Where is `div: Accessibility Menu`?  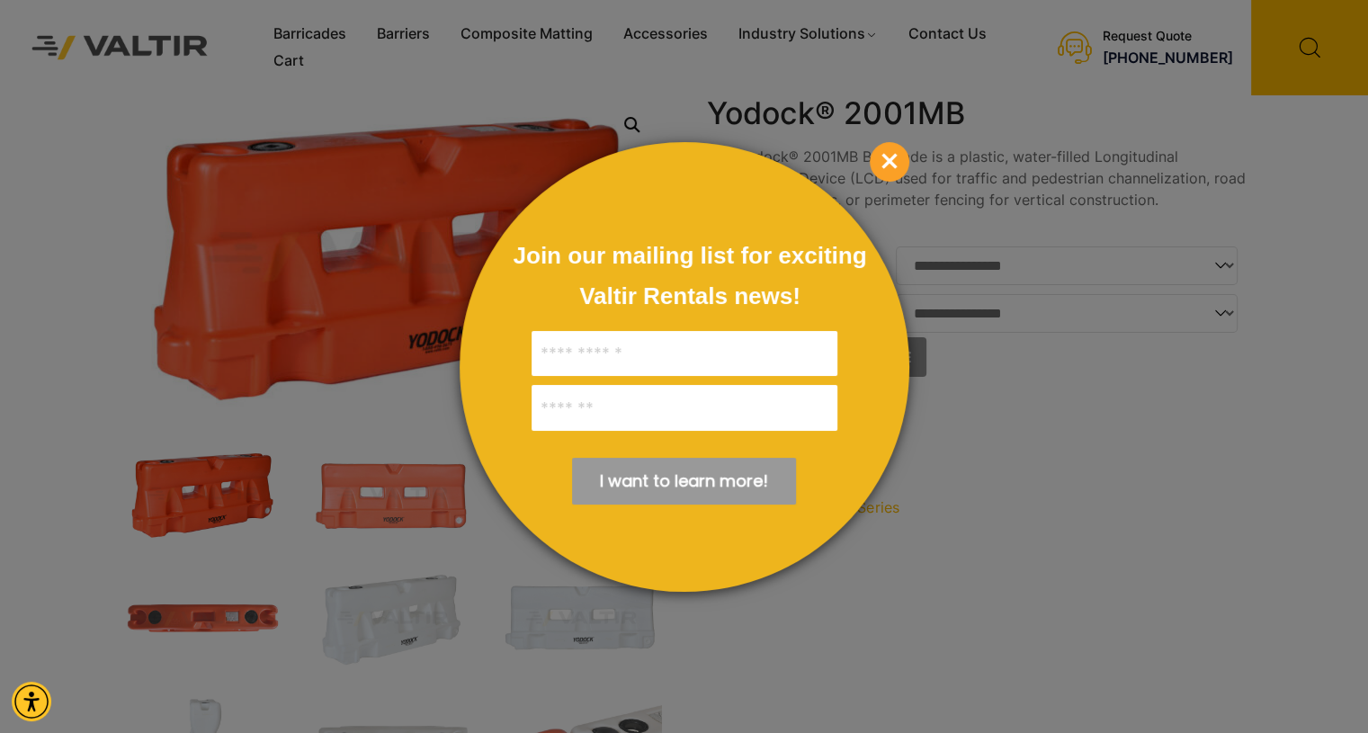 div: Accessibility Menu is located at coordinates (31, 702).